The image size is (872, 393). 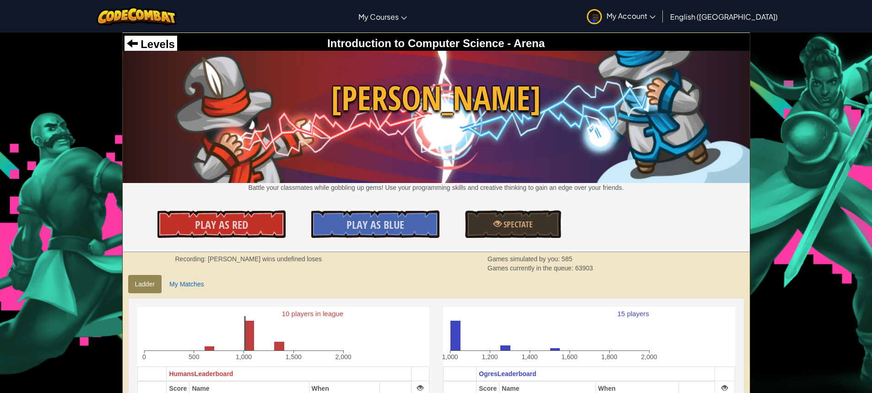 What do you see at coordinates (194, 357) in the screenshot?
I see `text: 500` at bounding box center [194, 357].